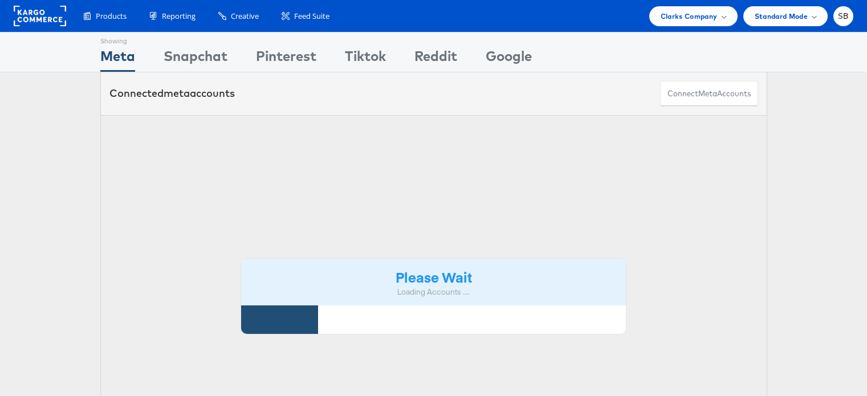  What do you see at coordinates (365, 59) in the screenshot?
I see `div: Tiktok` at bounding box center [365, 59].